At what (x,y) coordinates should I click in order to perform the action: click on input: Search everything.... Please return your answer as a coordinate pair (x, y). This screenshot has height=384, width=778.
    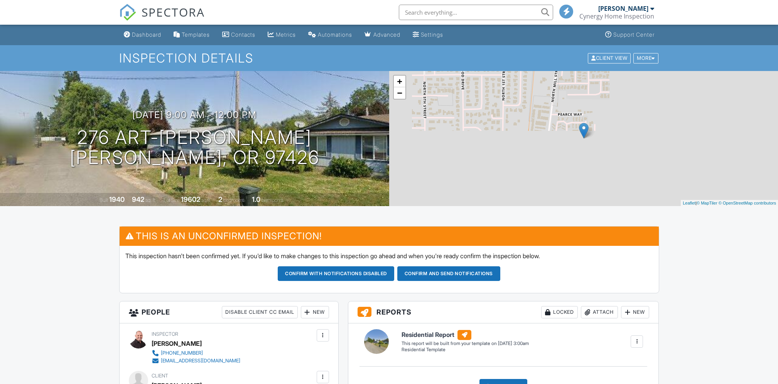
    Looking at the image, I should click on (476, 12).